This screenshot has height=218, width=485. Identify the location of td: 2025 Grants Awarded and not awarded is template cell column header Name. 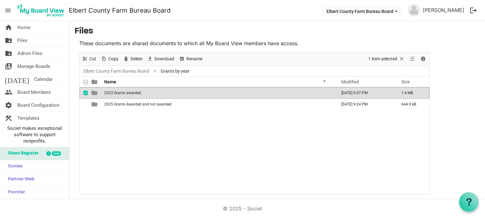
(218, 104).